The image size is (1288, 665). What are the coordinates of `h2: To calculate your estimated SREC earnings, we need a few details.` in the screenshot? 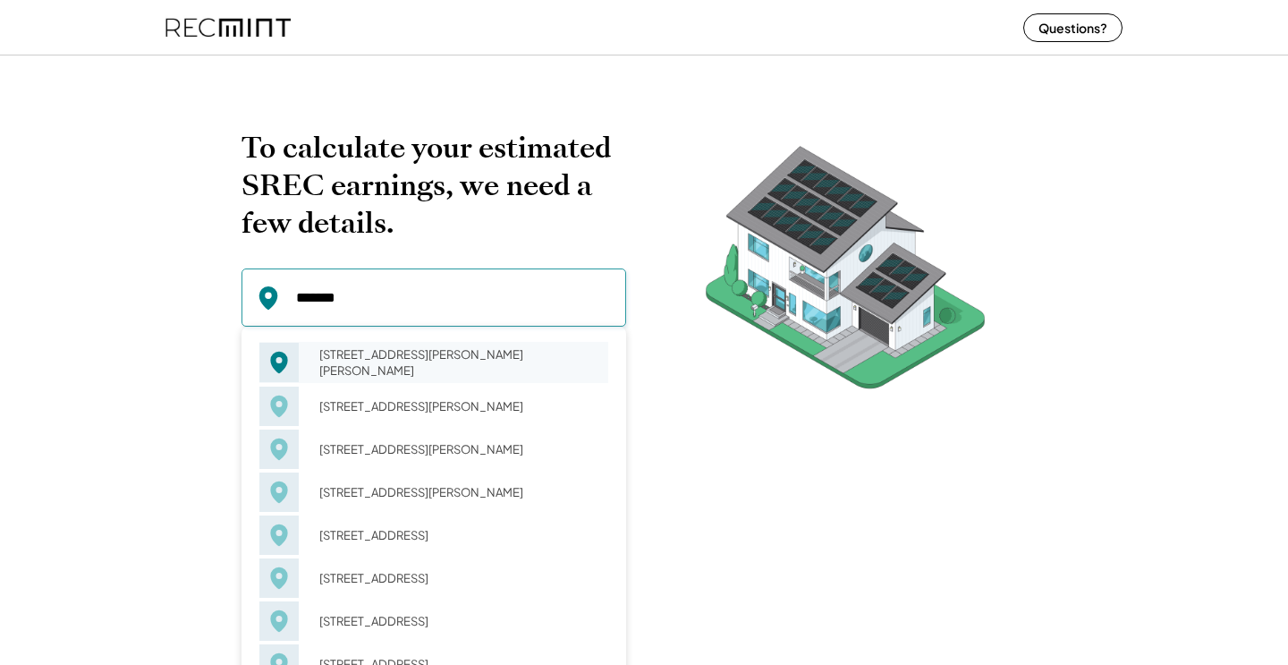 It's located at (434, 185).